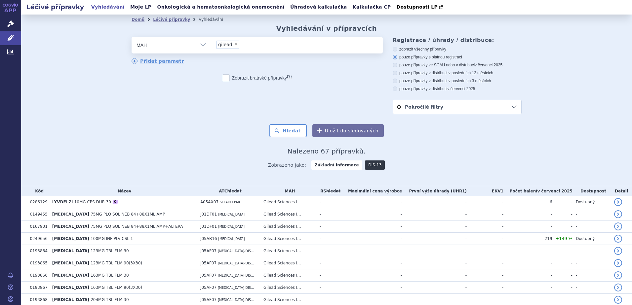 Image resolution: width=632 pixels, height=305 pixels. I want to click on label: zobrazit všechny přípravky, so click(457, 49).